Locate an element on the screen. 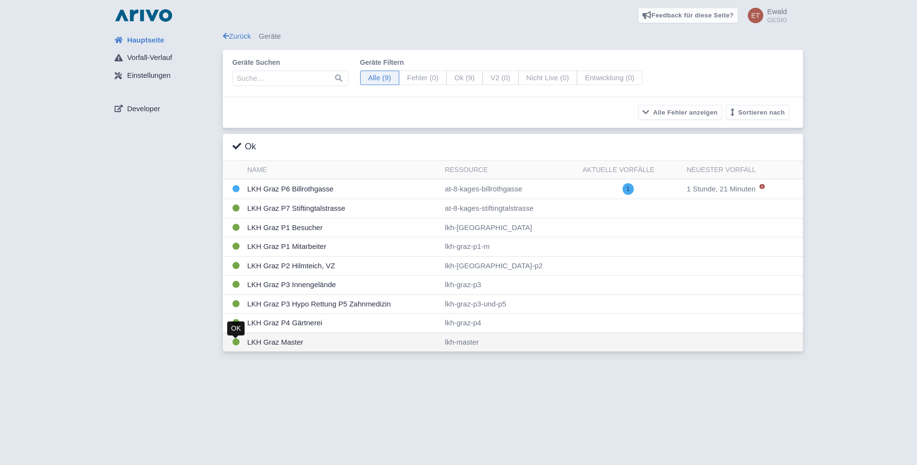 This screenshot has height=465, width=917. button: Alle Fehler anzeigen is located at coordinates (680, 112).